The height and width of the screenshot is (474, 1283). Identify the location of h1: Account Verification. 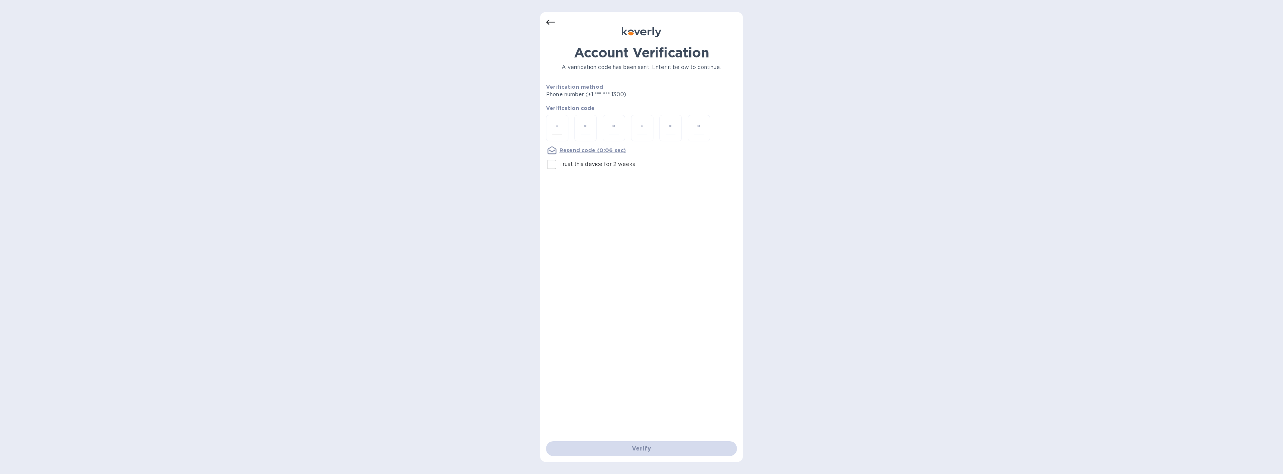
(642, 53).